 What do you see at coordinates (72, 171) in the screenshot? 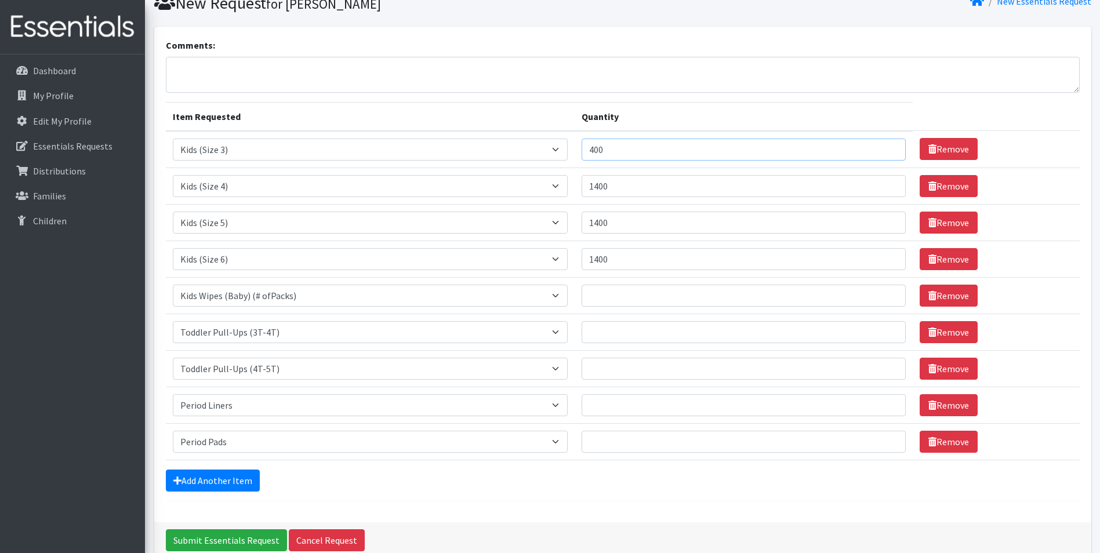
I see `a: Distributions` at bounding box center [72, 171].